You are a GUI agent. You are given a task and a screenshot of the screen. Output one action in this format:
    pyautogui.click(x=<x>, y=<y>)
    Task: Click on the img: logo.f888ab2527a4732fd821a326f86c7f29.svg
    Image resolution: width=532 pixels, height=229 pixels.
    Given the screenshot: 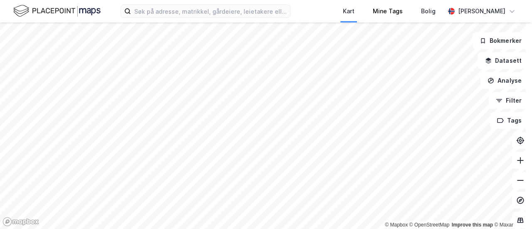 What is the action you would take?
    pyautogui.click(x=57, y=11)
    